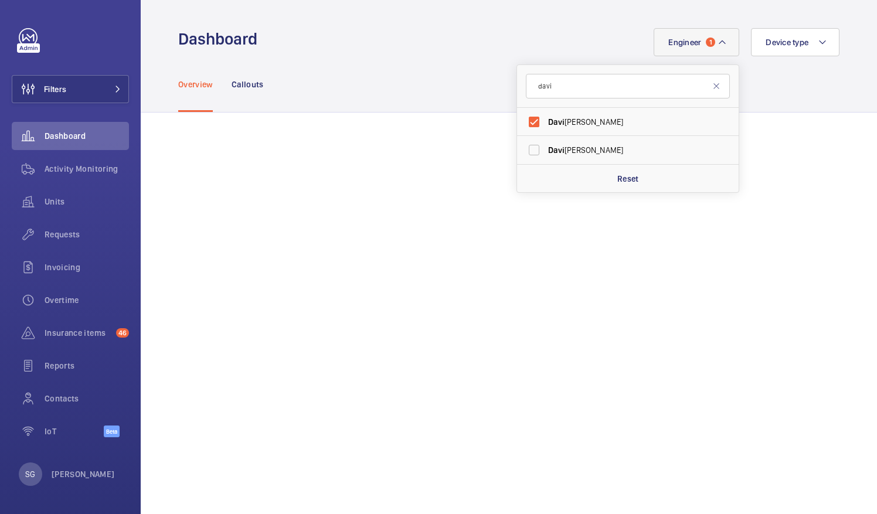 Image resolution: width=877 pixels, height=514 pixels. What do you see at coordinates (78, 333) in the screenshot?
I see `span: Insurance items` at bounding box center [78, 333].